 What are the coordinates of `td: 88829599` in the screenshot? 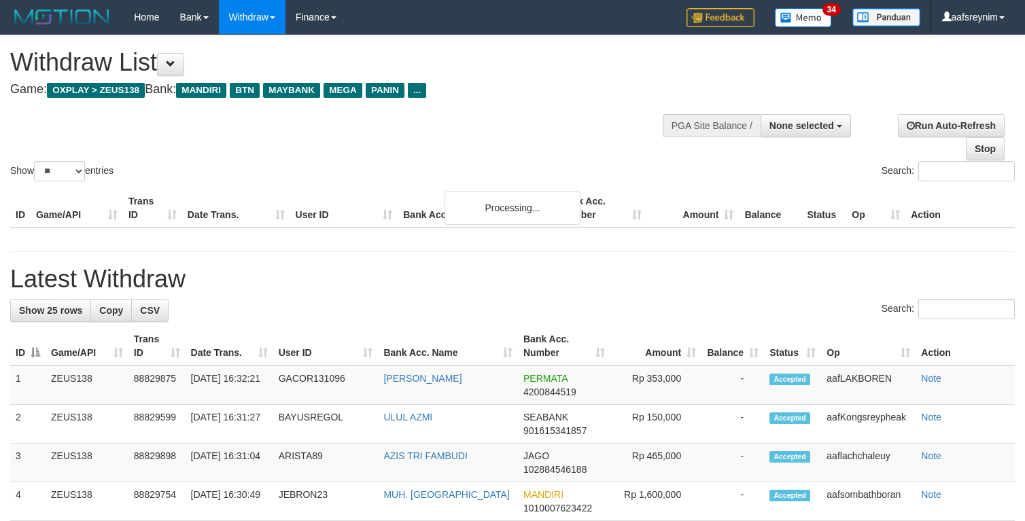 It's located at (157, 424).